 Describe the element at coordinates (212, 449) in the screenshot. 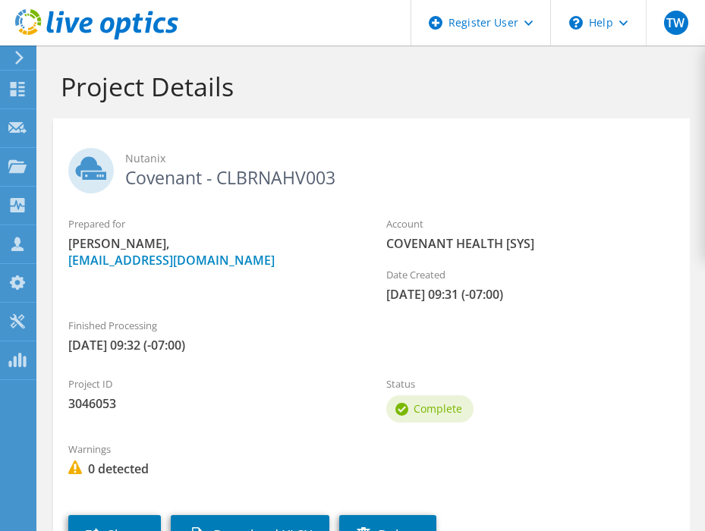

I see `label: Warnings` at that location.